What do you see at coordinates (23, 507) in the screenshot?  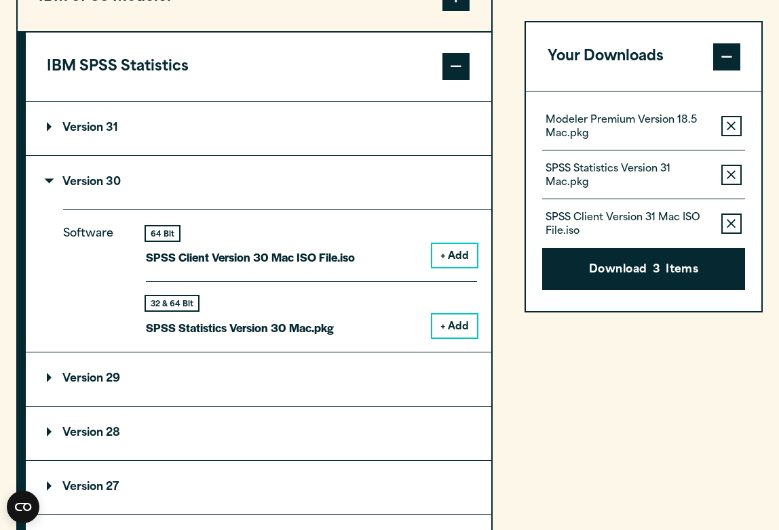 I see `button: Open CMP widget` at bounding box center [23, 507].